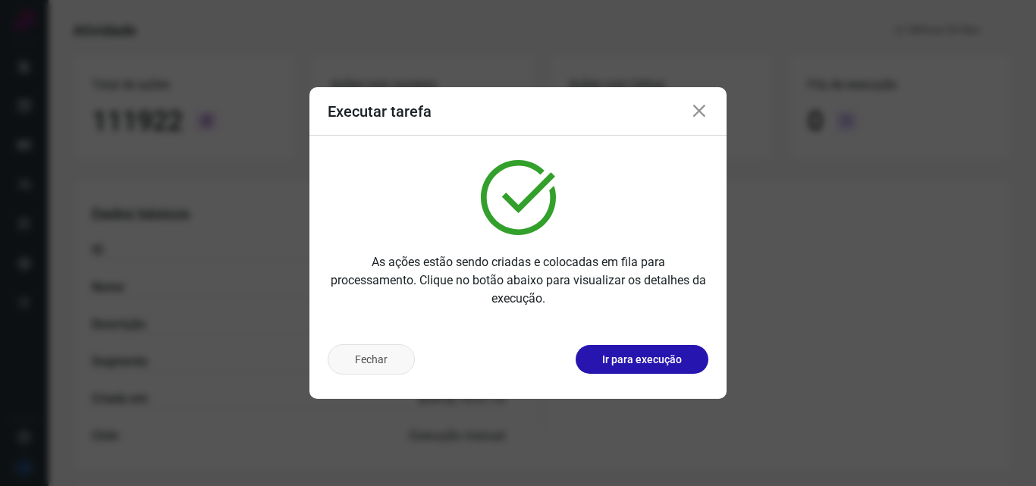  What do you see at coordinates (379, 111) in the screenshot?
I see `h3: Executar tarefa` at bounding box center [379, 111].